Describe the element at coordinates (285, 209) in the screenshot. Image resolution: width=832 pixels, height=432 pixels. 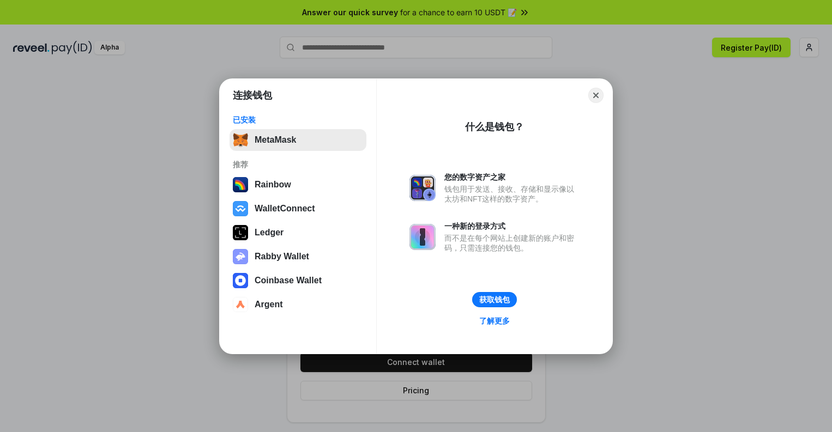
I see `div: WalletConnect` at that location.